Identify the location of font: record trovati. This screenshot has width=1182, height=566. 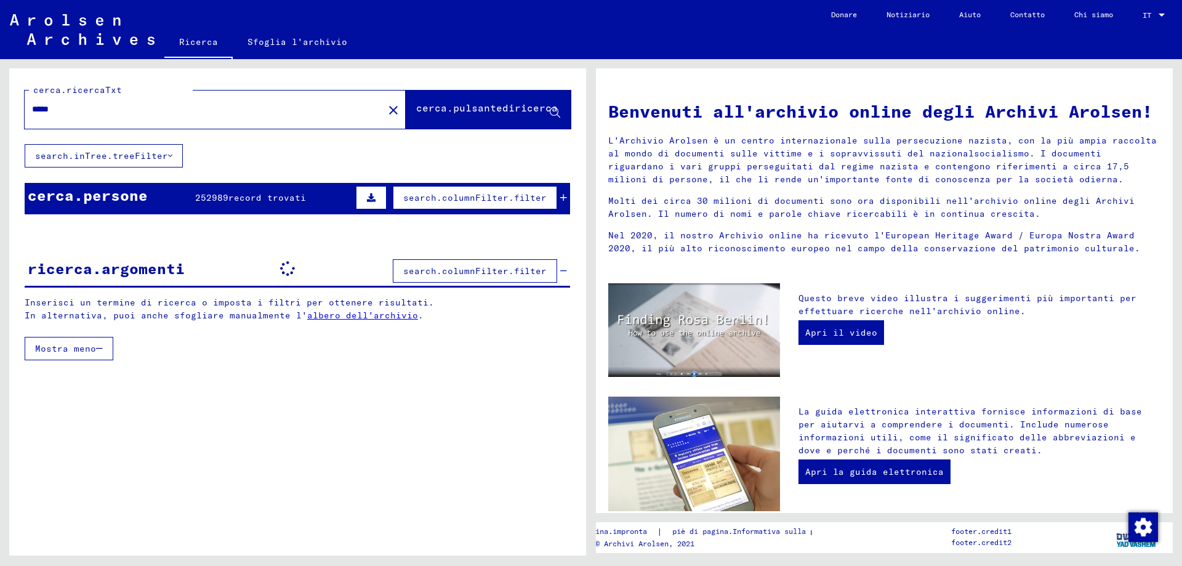
(267, 198).